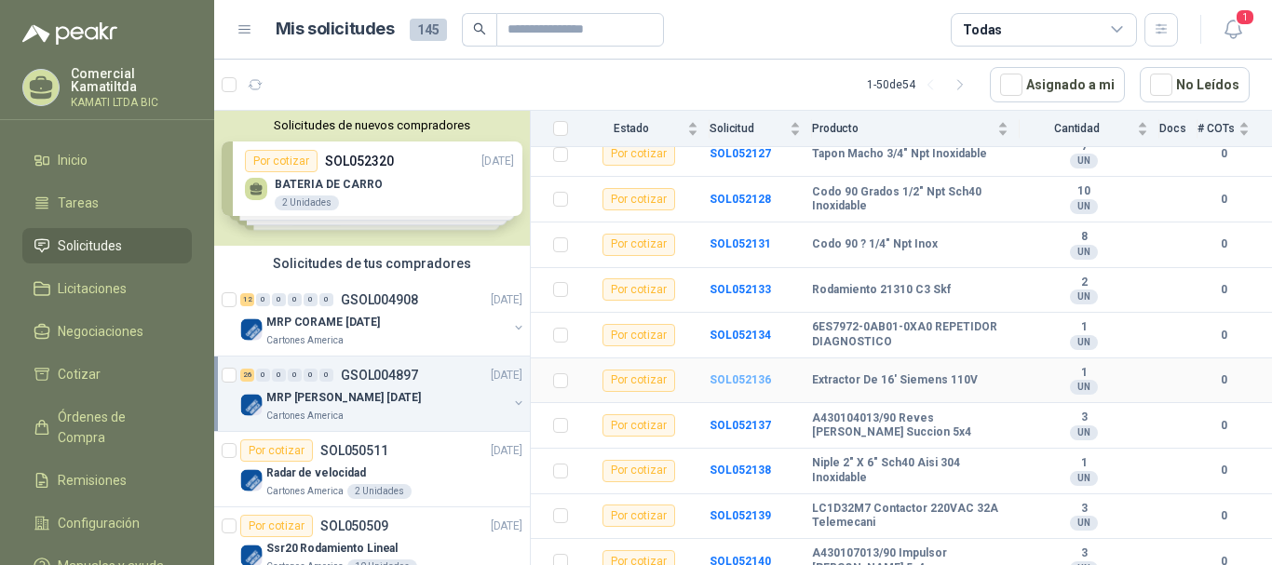  I want to click on b: SOL052136, so click(740, 380).